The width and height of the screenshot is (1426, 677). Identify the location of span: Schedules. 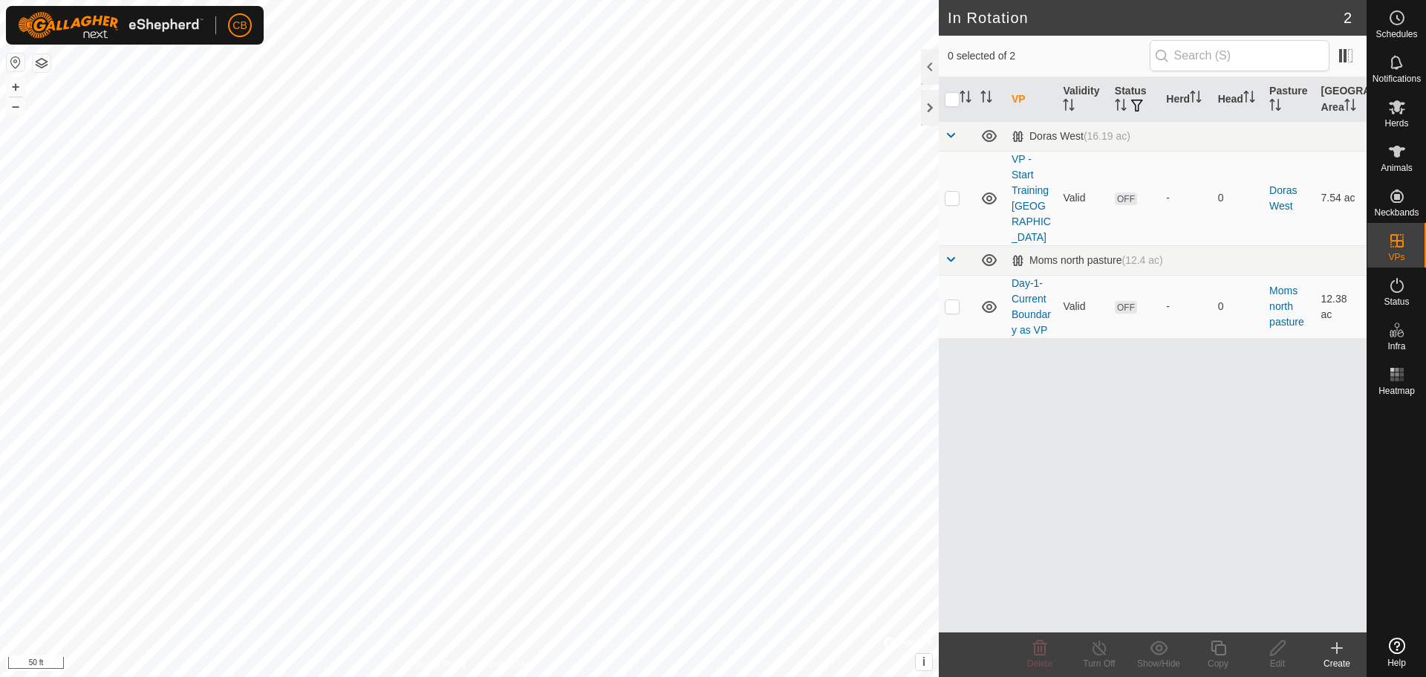
(1396, 34).